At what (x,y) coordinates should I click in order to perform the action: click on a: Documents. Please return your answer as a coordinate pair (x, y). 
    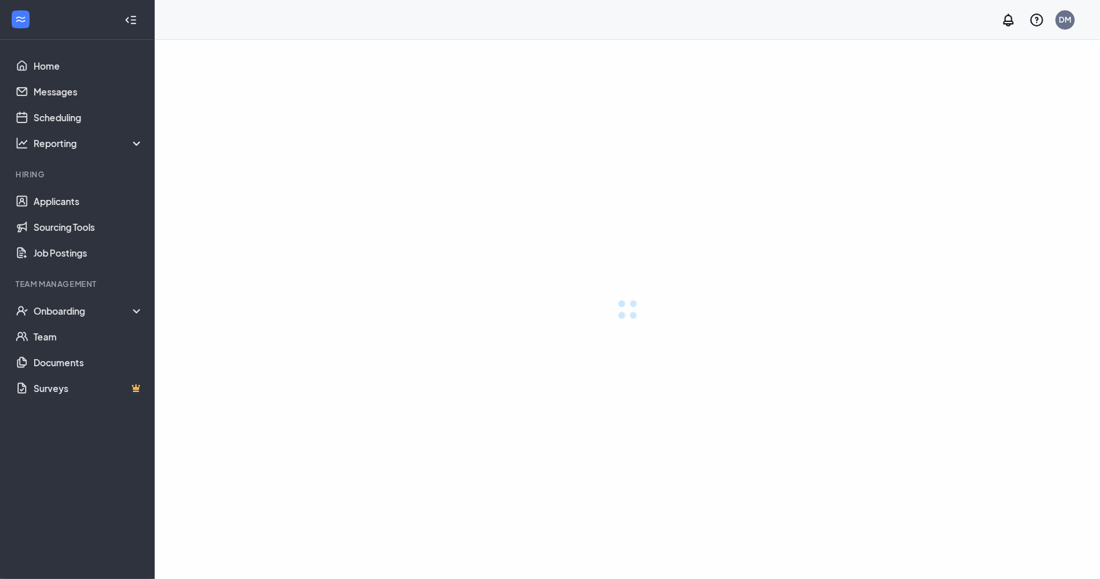
    Looking at the image, I should click on (88, 362).